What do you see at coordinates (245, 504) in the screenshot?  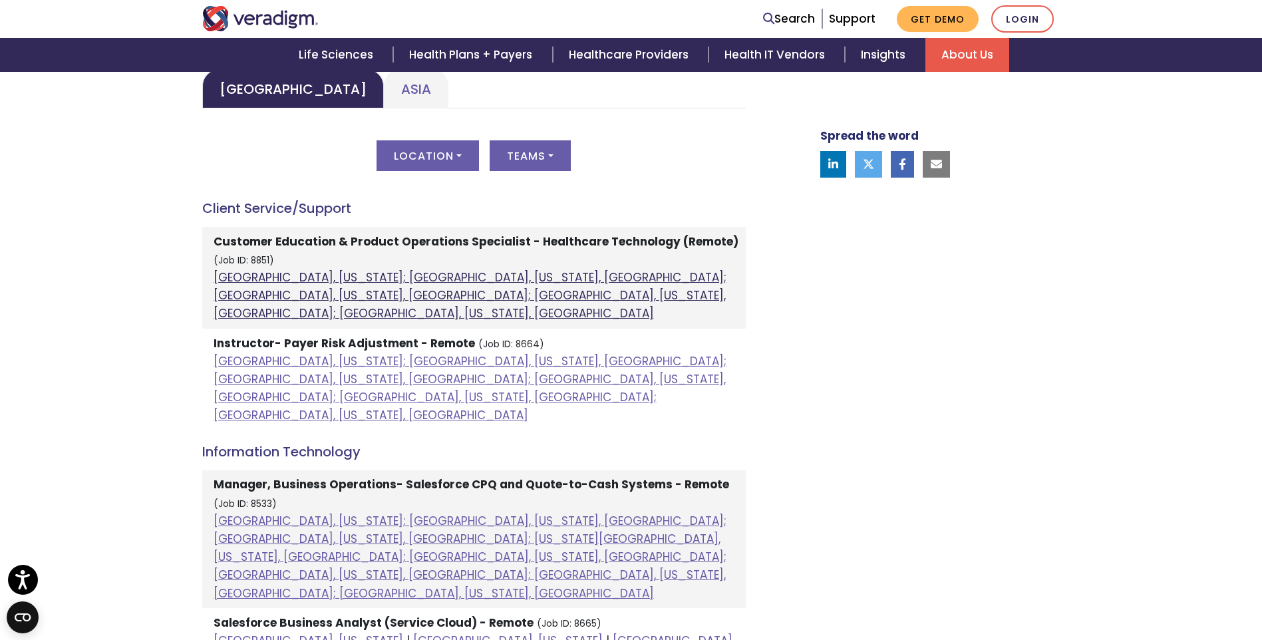 I see `small: (Job ID: 8533)` at bounding box center [245, 504].